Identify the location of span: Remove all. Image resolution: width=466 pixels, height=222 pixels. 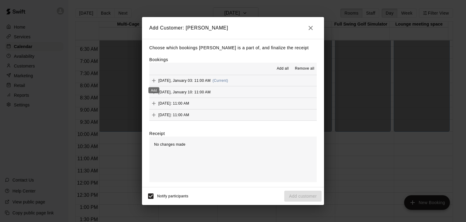
(305, 69).